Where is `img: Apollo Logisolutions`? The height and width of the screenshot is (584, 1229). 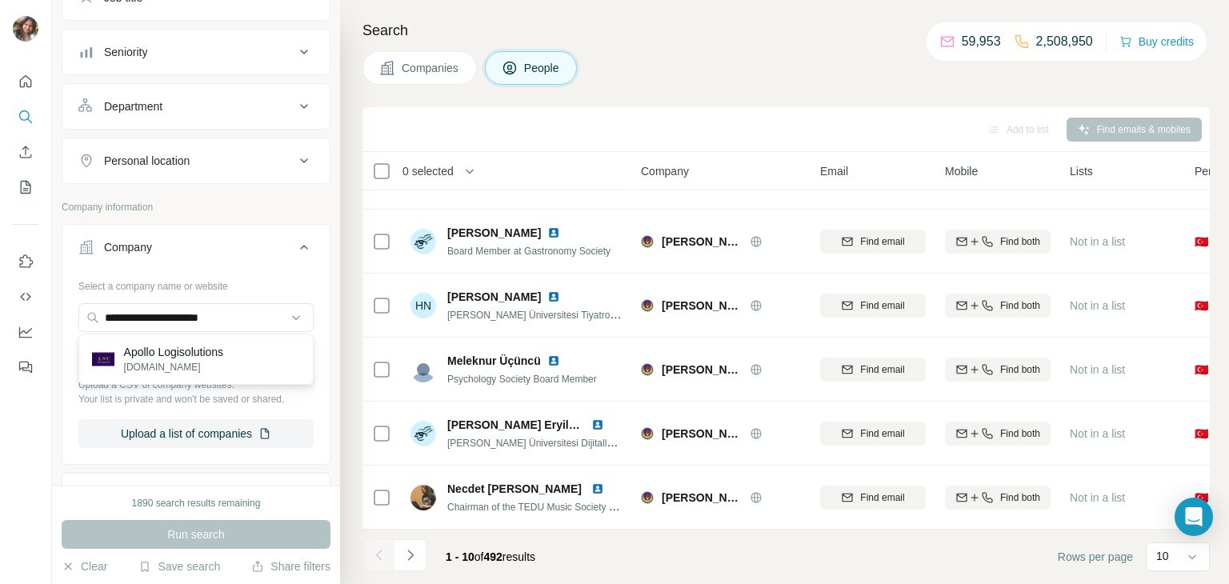
img: Apollo Logisolutions is located at coordinates (103, 359).